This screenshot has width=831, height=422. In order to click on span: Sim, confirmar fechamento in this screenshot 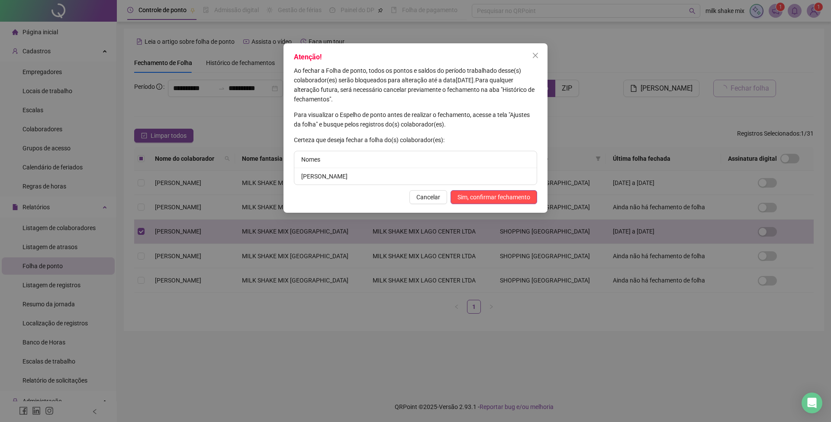, I will do `click(494, 197)`.